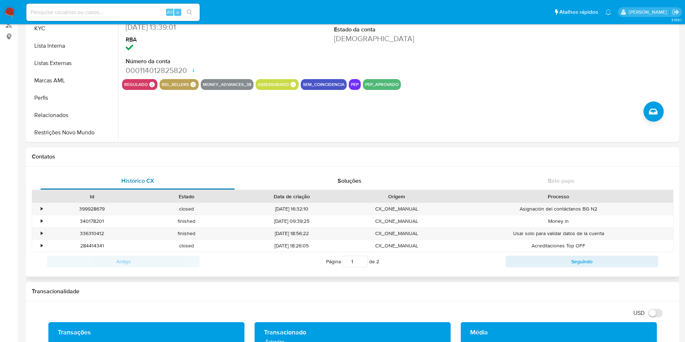  Describe the element at coordinates (73, 46) in the screenshot. I see `button: Lista Interna` at that location.